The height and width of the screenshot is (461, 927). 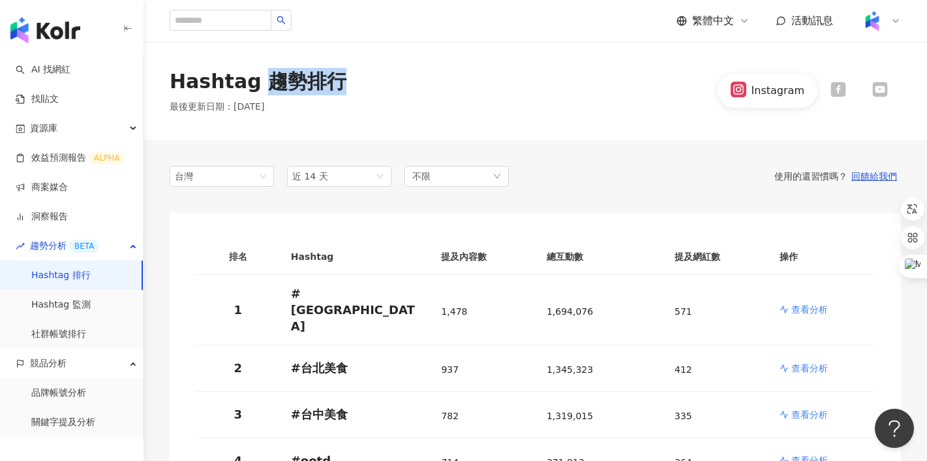 What do you see at coordinates (84, 246) in the screenshot?
I see `div: BETA` at bounding box center [84, 246].